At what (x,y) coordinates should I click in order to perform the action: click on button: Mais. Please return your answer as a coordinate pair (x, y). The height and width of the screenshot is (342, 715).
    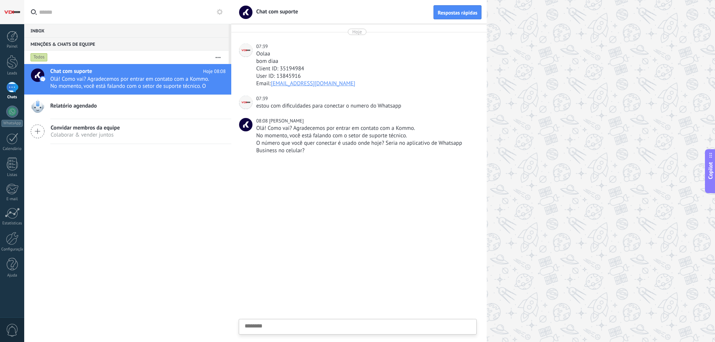
    Looking at the image, I should click on (218, 57).